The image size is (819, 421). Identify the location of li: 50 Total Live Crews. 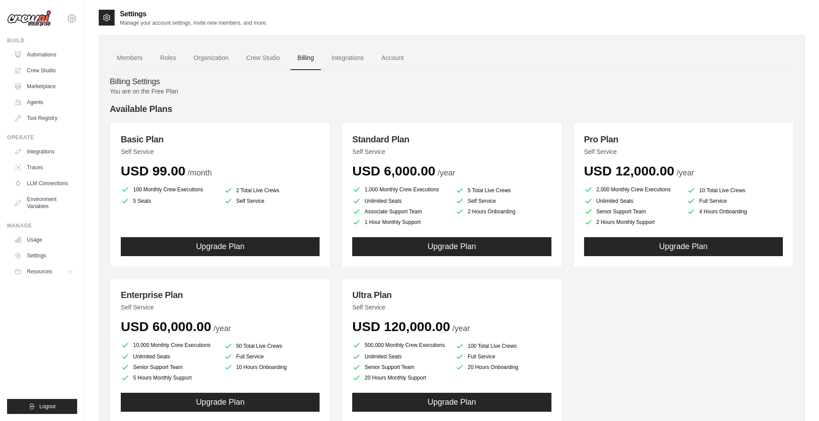
(272, 346).